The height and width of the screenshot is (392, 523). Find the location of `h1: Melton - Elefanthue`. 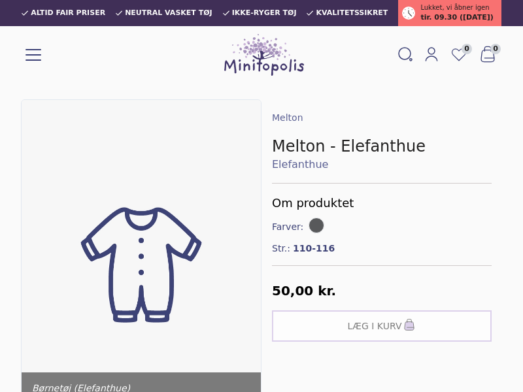

h1: Melton - Elefanthue is located at coordinates (382, 146).